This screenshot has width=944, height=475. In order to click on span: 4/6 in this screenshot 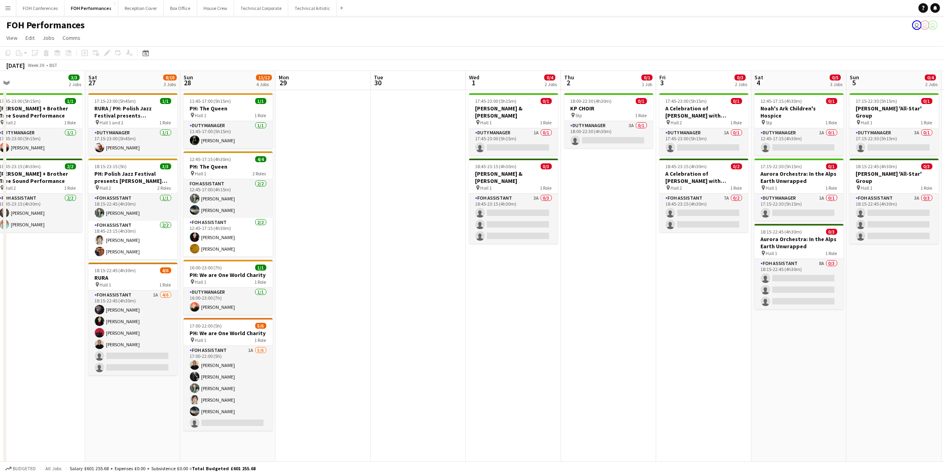, I will do `click(166, 270)`.